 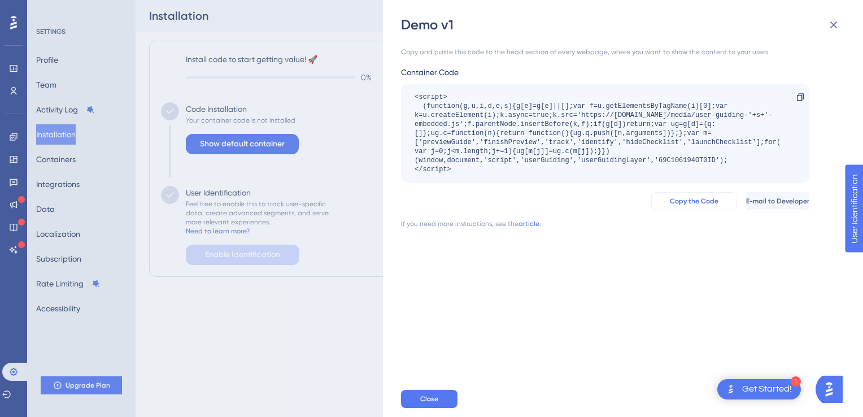 I want to click on span: Close, so click(x=429, y=399).